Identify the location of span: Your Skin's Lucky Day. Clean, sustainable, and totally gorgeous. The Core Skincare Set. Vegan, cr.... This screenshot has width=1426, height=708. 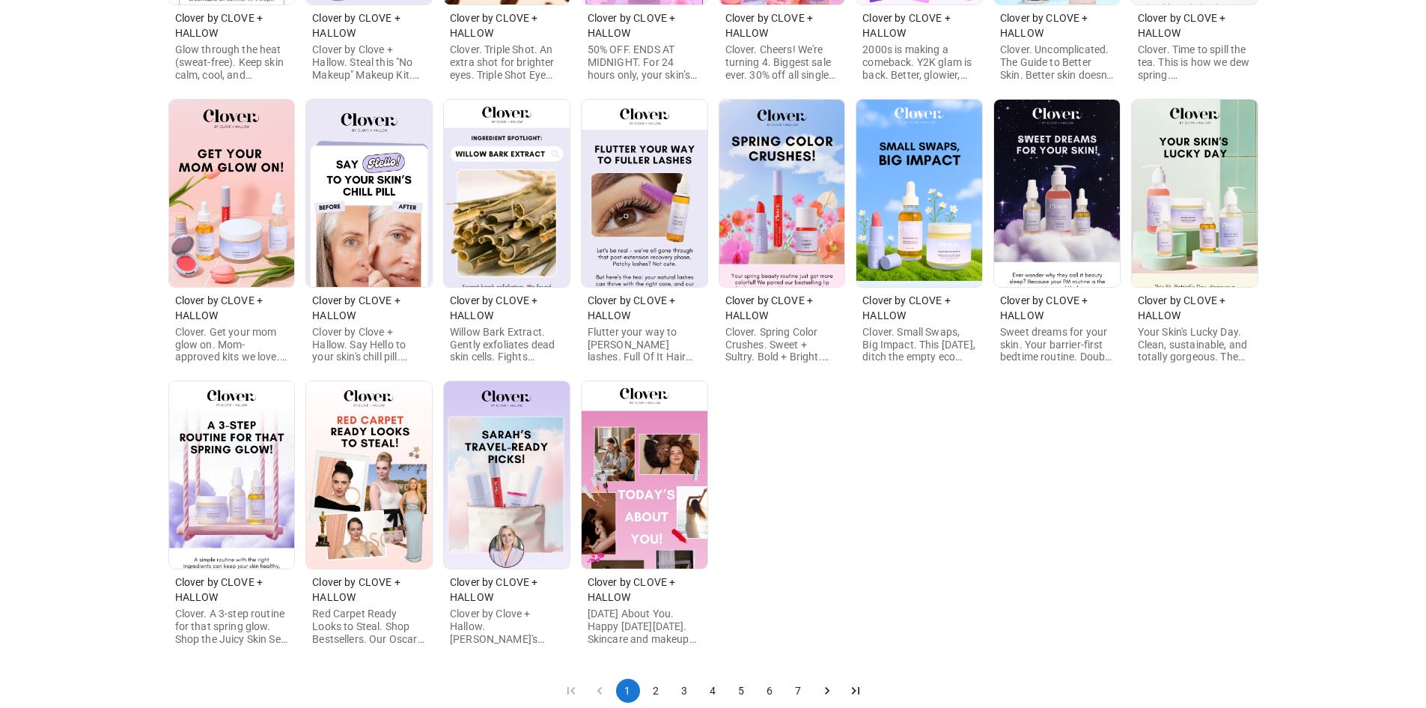
(1193, 376).